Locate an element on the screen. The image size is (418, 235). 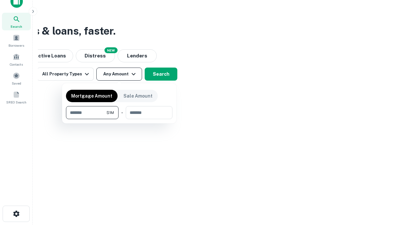
p: Mortgage Amount is located at coordinates (92, 96).